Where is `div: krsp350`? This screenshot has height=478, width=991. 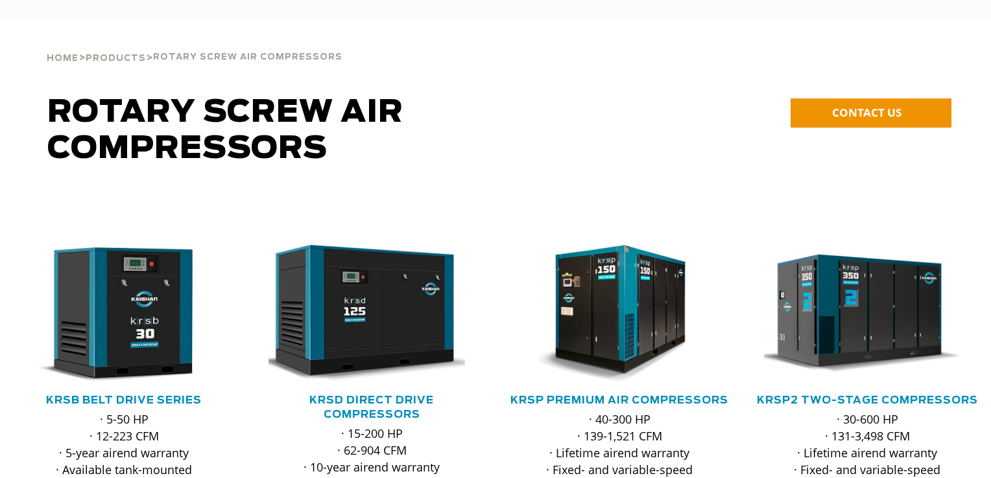 div: krsp350 is located at coordinates (867, 314).